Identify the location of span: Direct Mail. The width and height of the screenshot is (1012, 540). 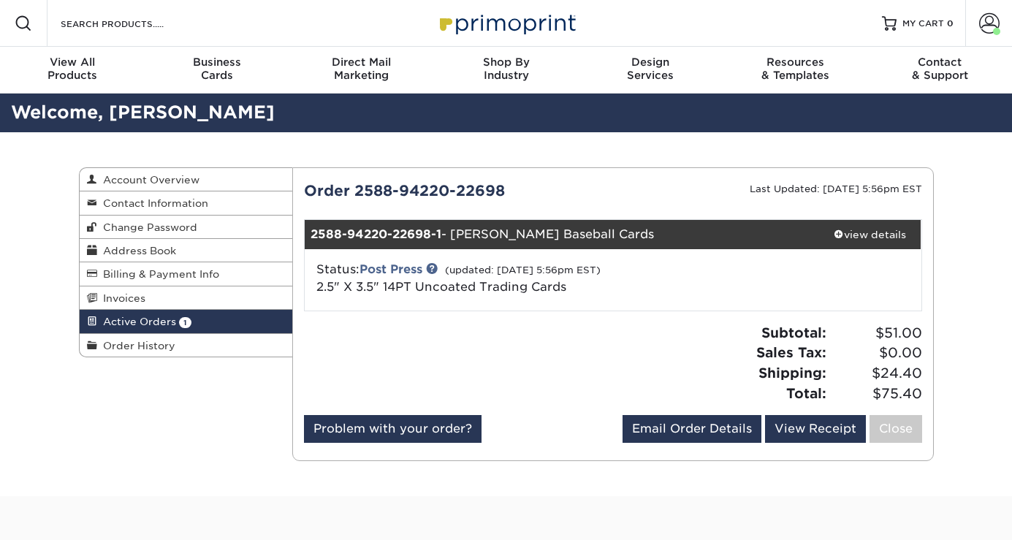
(362, 62).